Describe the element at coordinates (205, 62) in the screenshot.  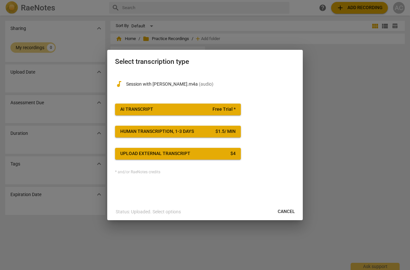
I see `h2: Select transcription type` at that location.